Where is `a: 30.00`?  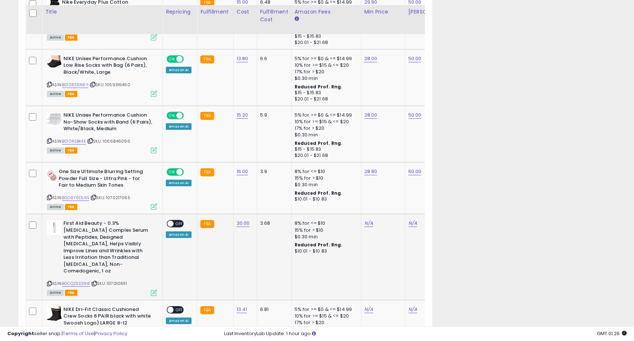
a: 30.00 is located at coordinates (243, 224).